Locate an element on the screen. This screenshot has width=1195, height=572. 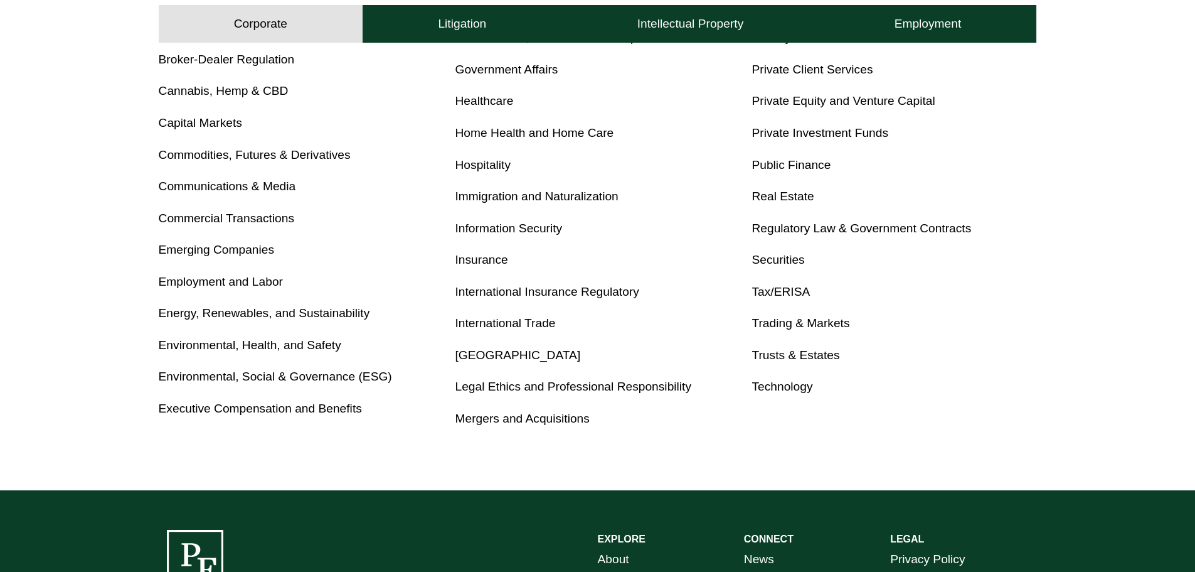
a: Communications & Media is located at coordinates (227, 186).